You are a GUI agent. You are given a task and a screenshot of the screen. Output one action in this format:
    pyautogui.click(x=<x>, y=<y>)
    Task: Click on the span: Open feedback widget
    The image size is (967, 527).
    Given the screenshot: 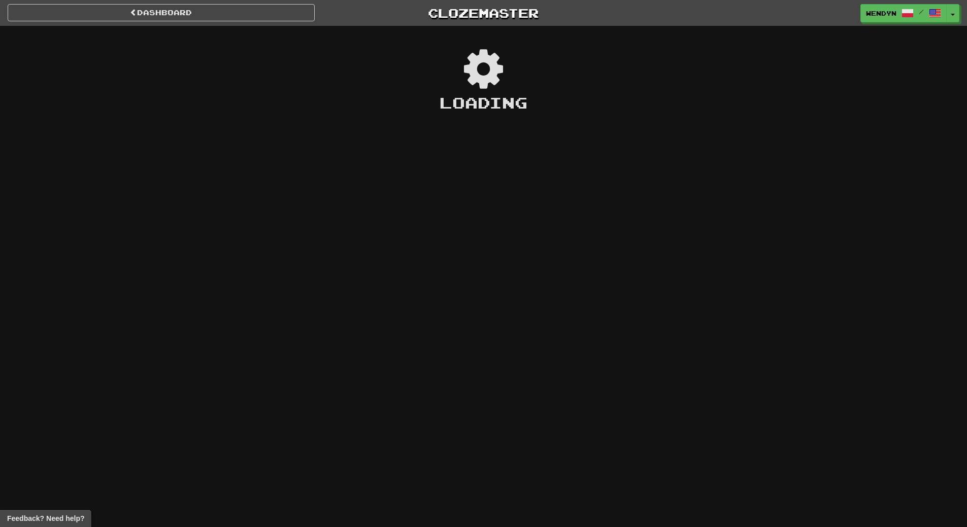 What is the action you would take?
    pyautogui.click(x=46, y=519)
    